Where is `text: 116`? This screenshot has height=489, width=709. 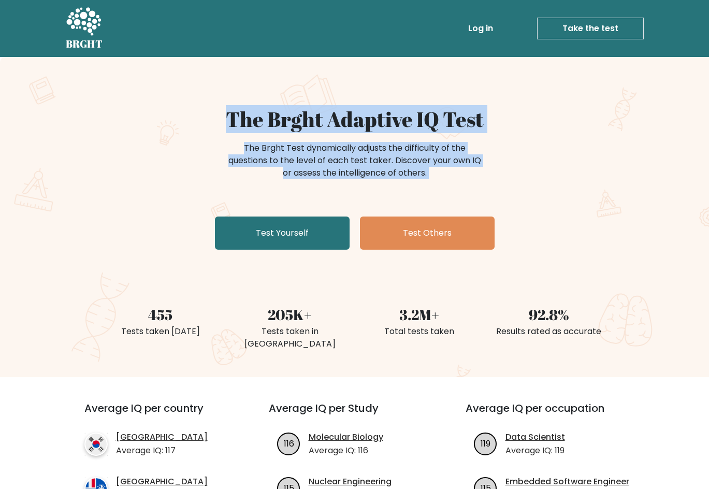 text: 116 is located at coordinates (289, 443).